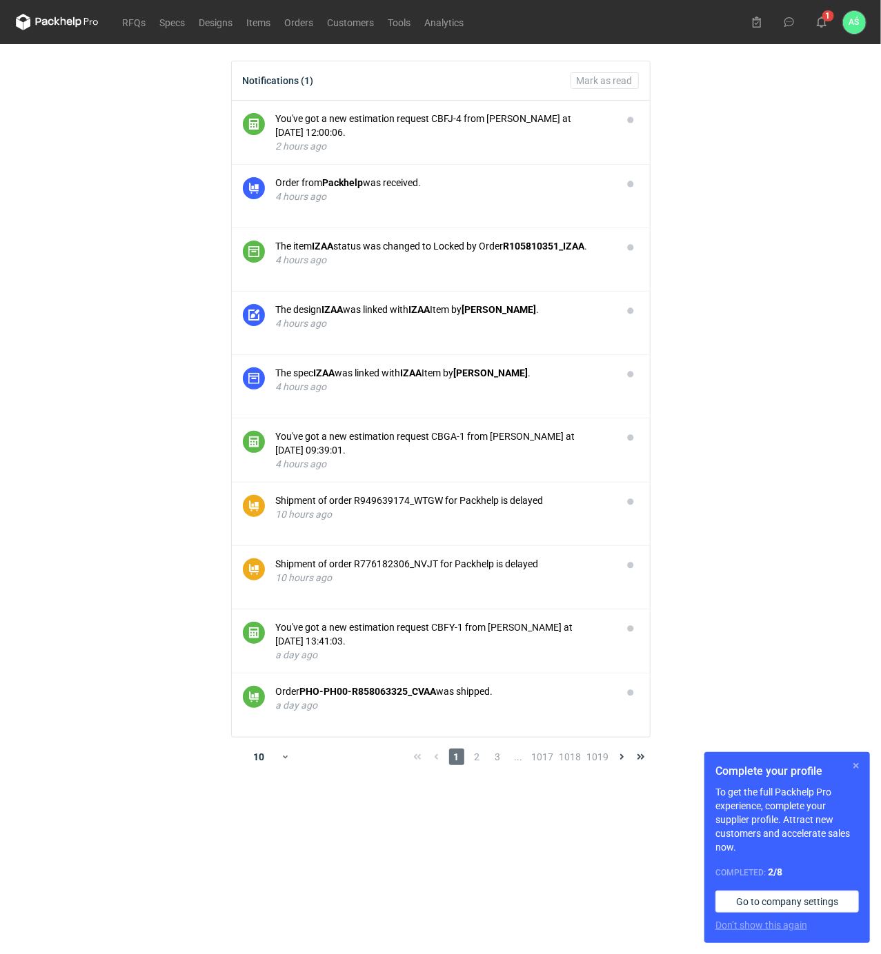  What do you see at coordinates (604, 81) in the screenshot?
I see `button: Mark as read` at bounding box center [604, 81].